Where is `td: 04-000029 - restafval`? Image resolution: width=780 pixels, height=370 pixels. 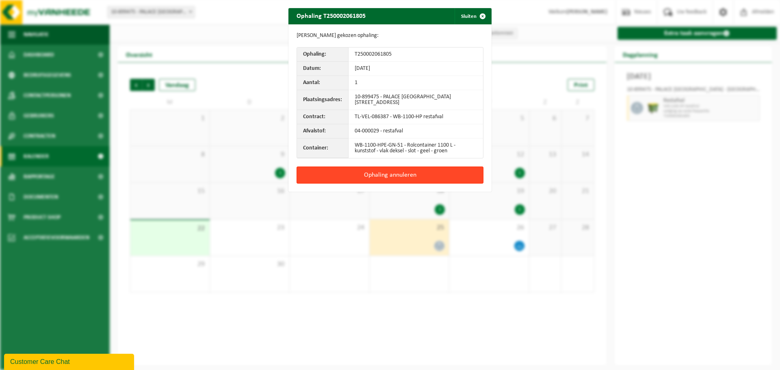 td: 04-000029 - restafval is located at coordinates (416, 131).